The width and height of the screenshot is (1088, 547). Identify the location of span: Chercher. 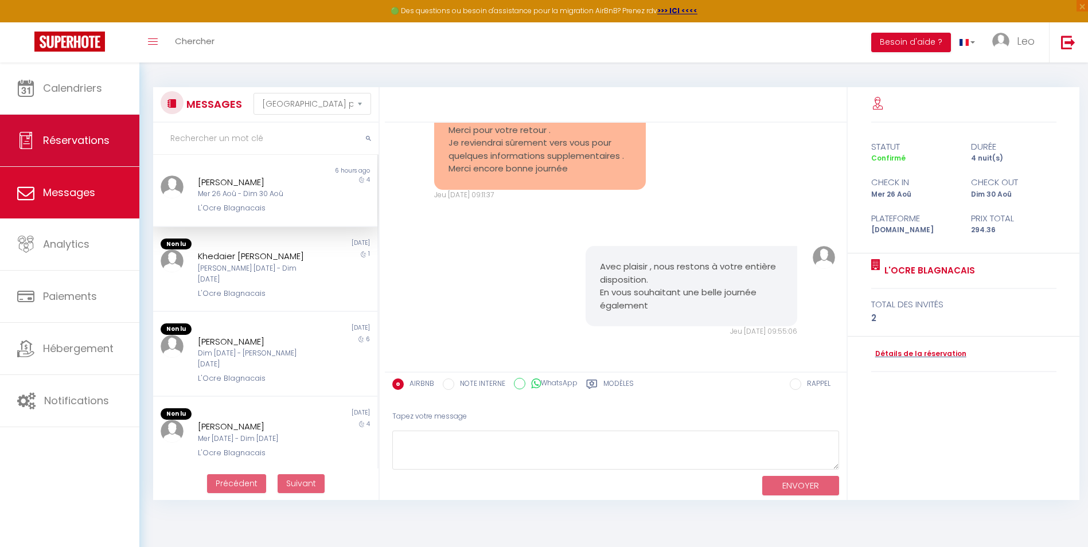
(194, 41).